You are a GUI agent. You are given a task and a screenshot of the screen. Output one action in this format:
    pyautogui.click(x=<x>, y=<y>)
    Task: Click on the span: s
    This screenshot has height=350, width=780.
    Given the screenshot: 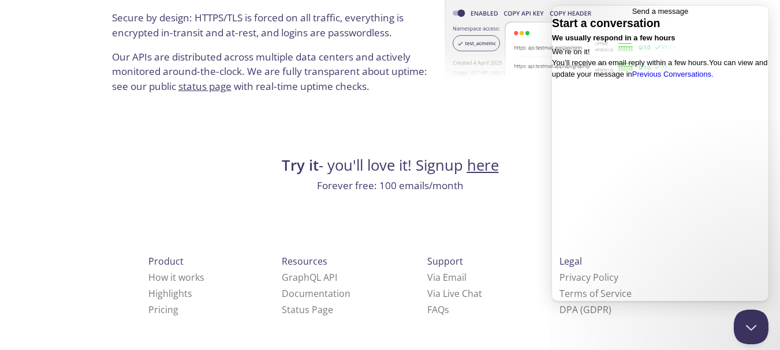 What is the action you would take?
    pyautogui.click(x=447, y=310)
    